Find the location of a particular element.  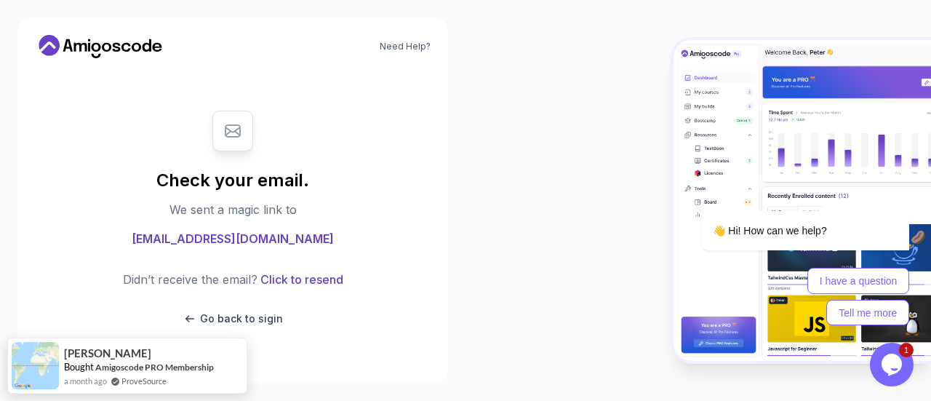

button: I have a question is located at coordinates (204, 184).